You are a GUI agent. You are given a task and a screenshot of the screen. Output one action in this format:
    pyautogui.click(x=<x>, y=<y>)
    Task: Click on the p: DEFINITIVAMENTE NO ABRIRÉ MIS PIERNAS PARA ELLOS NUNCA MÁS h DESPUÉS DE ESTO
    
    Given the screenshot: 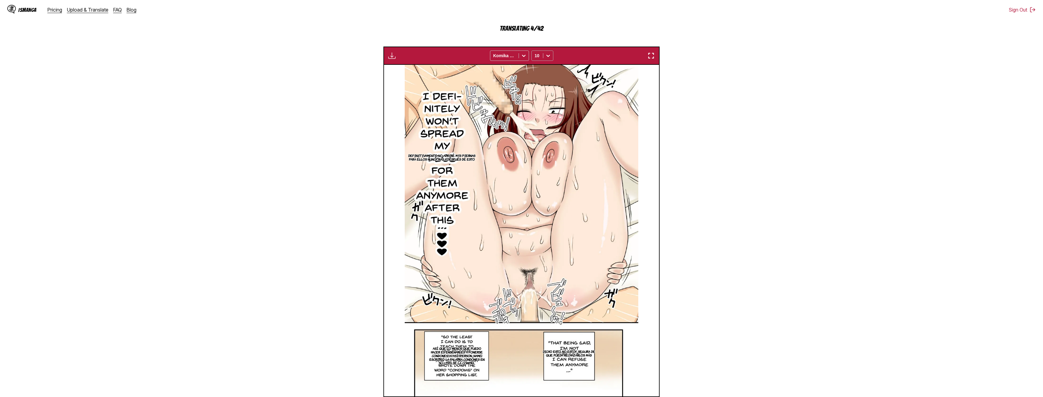 What is the action you would take?
    pyautogui.click(x=442, y=157)
    